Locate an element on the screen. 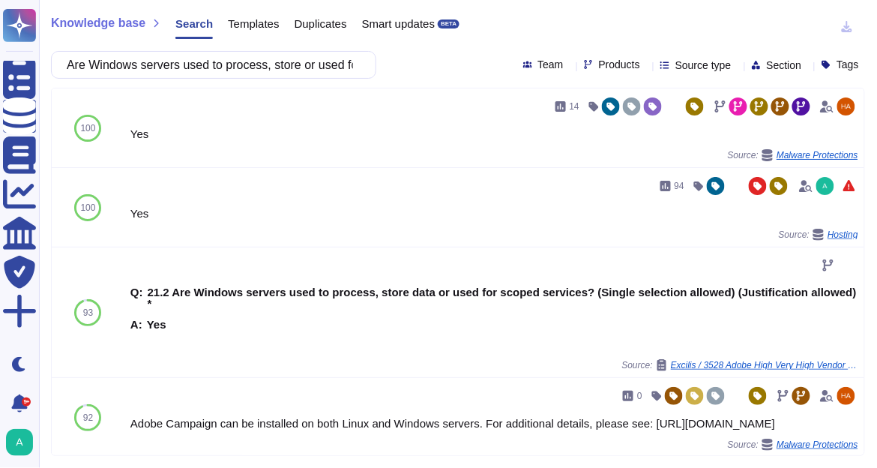 This screenshot has width=877, height=468. span: Products is located at coordinates (619, 64).